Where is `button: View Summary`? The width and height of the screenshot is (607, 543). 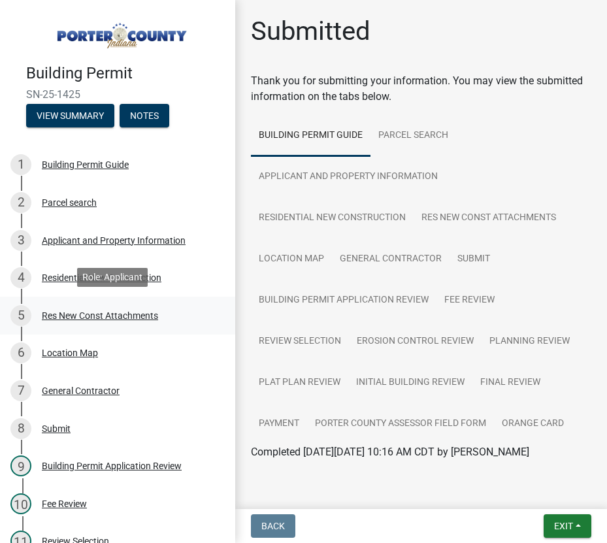
button: View Summary is located at coordinates (70, 116).